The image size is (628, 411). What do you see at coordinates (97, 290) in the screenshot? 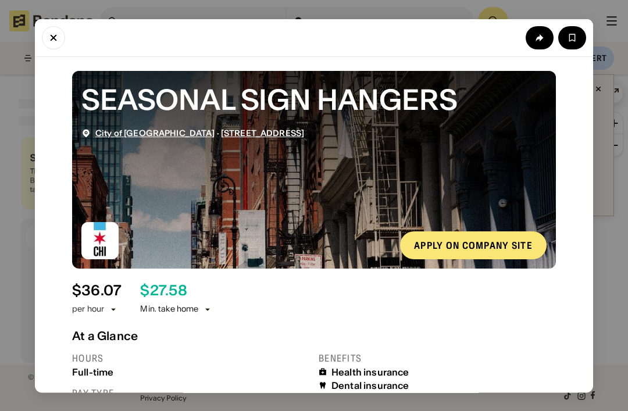
I see `div: $ 36.07` at bounding box center [97, 290].